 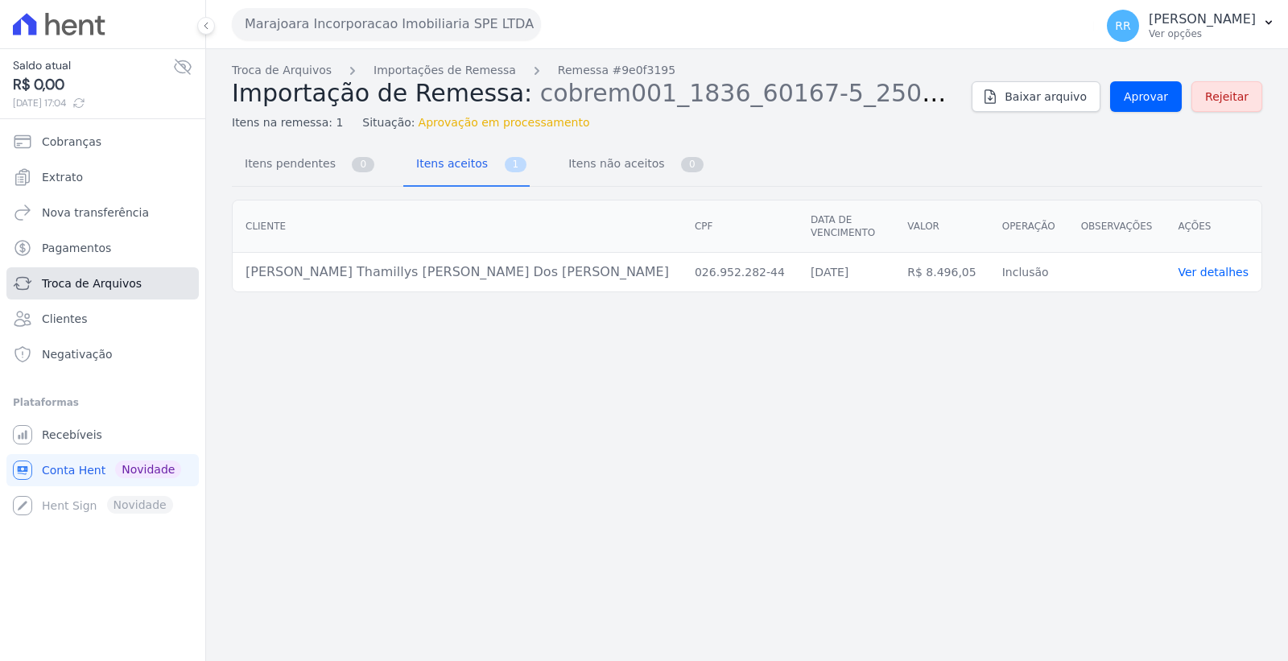 I want to click on a: Conta Hent Novidade, so click(x=102, y=470).